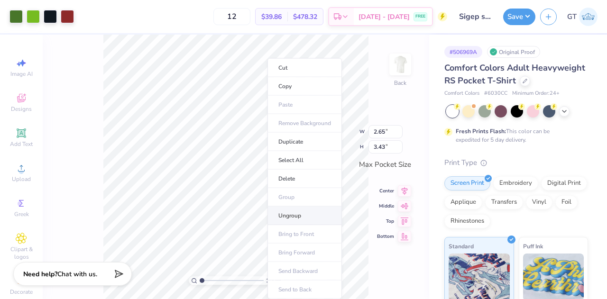 The image size is (607, 299). I want to click on div: Vinyl, so click(539, 202).